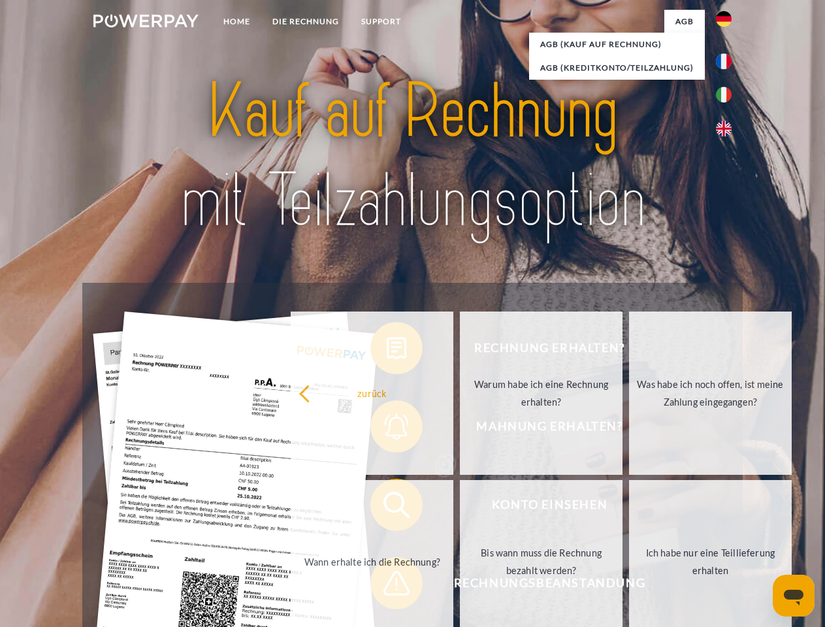 This screenshot has height=627, width=825. Describe the element at coordinates (372, 393) in the screenshot. I see `div: zurück` at that location.